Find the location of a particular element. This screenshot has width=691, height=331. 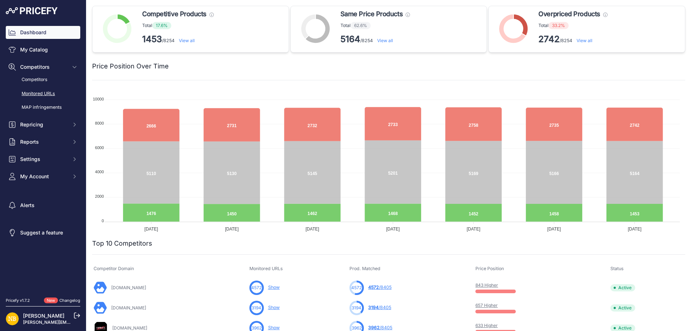

span: 33.2% is located at coordinates (558, 26).